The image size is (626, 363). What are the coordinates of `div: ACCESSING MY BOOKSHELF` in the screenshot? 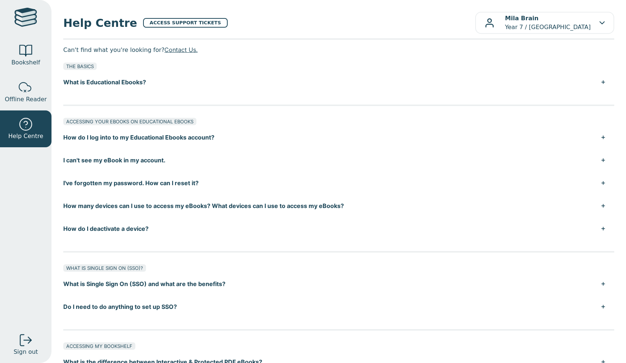 It's located at (99, 346).